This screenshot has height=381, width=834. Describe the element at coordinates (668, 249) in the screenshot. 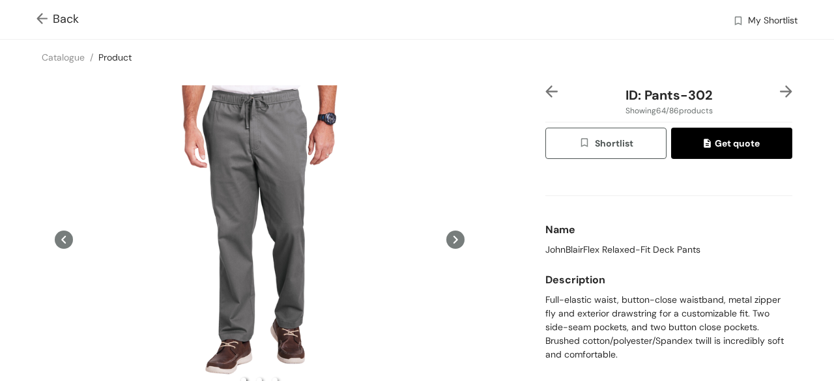

I see `div: JohnBlairFlex Relaxed-Fit Deck Pants` at that location.